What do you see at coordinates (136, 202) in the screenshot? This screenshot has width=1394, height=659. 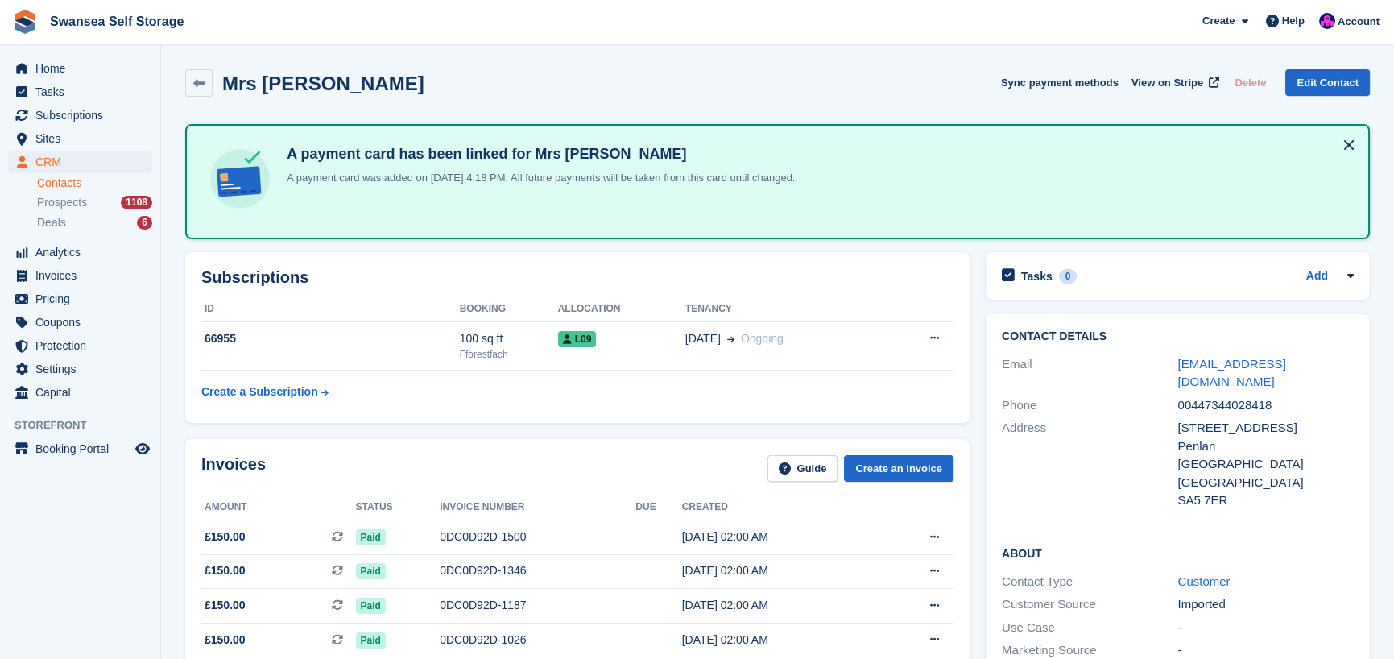 I see `div: 1108` at bounding box center [136, 202].